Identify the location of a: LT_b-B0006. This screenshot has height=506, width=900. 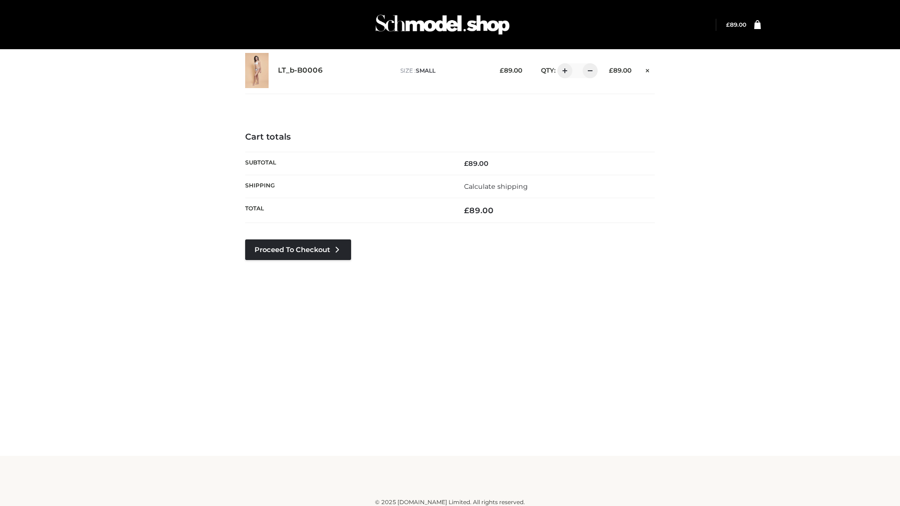
(300, 70).